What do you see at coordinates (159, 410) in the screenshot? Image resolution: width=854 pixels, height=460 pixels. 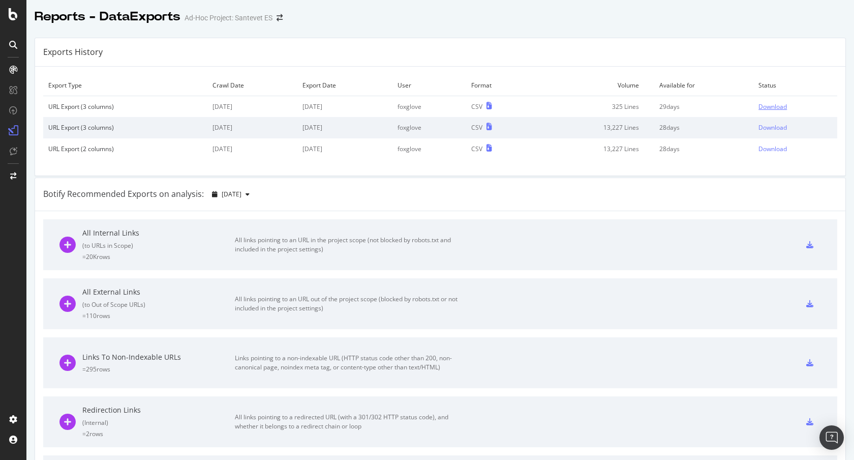 I see `div: Redirection Links` at bounding box center [159, 410].